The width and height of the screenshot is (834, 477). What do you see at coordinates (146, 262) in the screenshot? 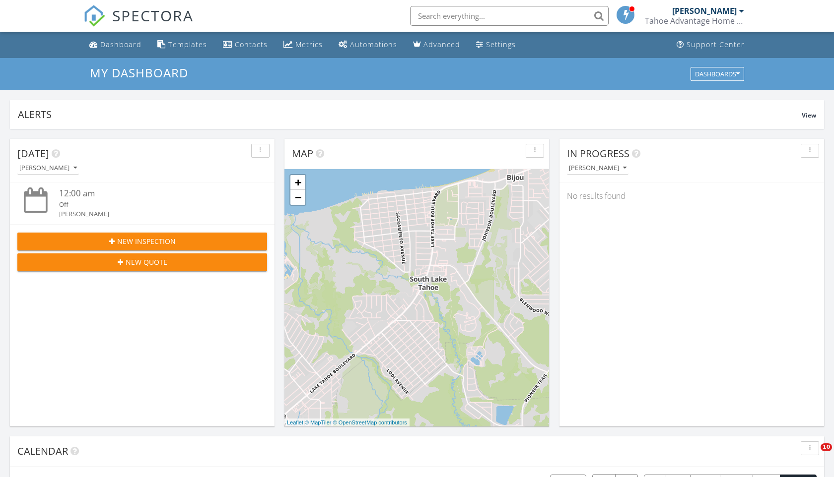
I see `span: New Quote` at bounding box center [146, 262].